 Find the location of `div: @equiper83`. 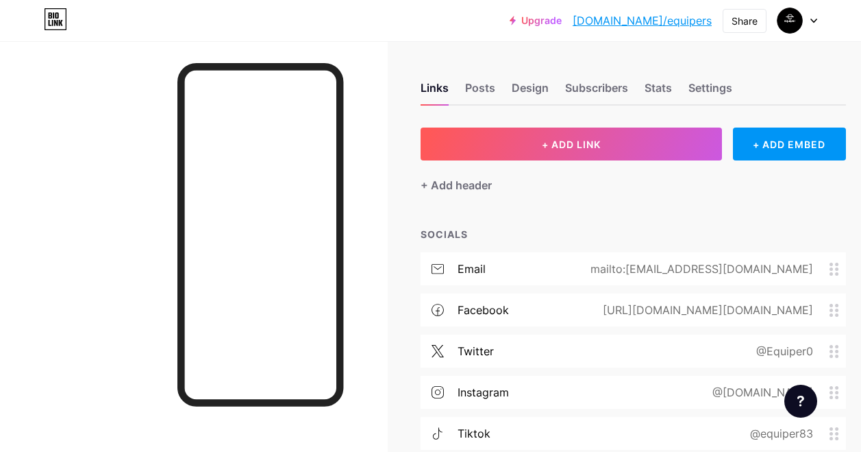

div: @equiper83 is located at coordinates (779, 433).